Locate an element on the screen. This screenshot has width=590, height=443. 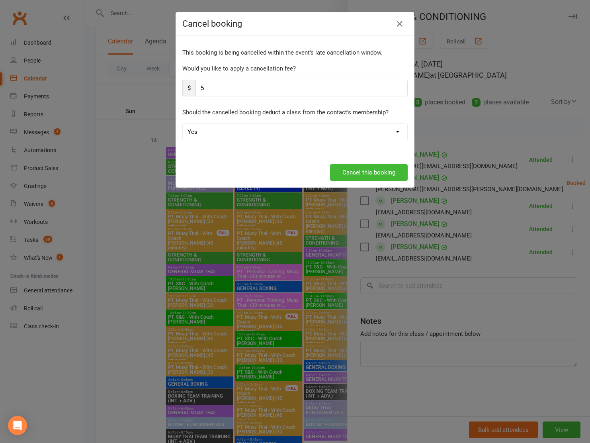
button: Close is located at coordinates (400, 24).